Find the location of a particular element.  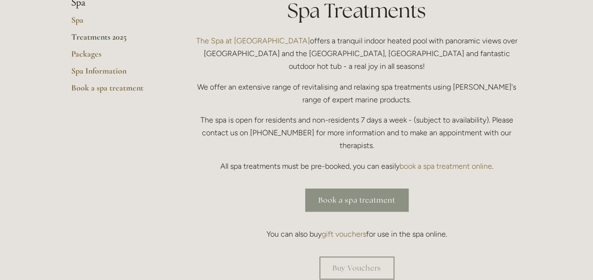

p: The spa is open for residents and non-residents 7 days a week - (subject to availability). Please... is located at coordinates (357, 133).